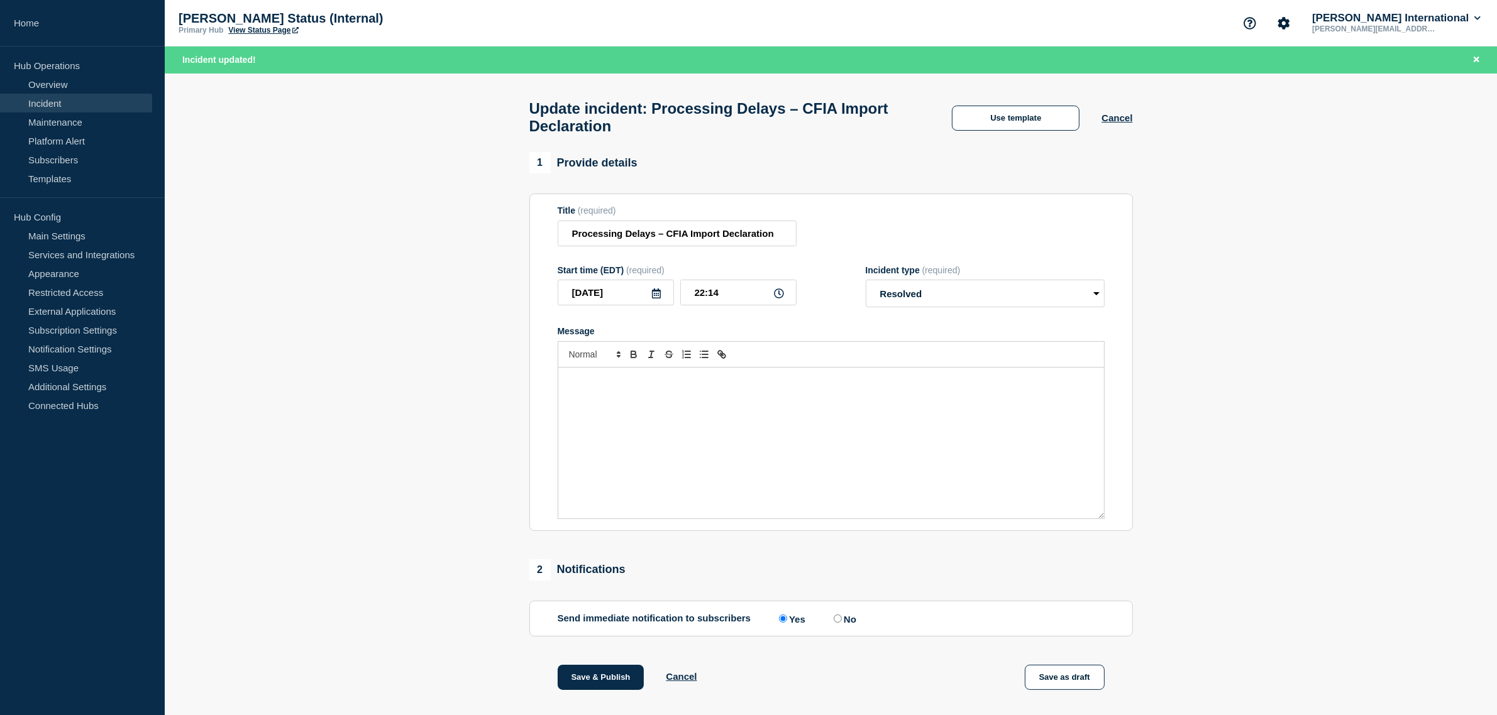  What do you see at coordinates (651, 355) in the screenshot?
I see `button: Toggle italic text` at bounding box center [651, 355].